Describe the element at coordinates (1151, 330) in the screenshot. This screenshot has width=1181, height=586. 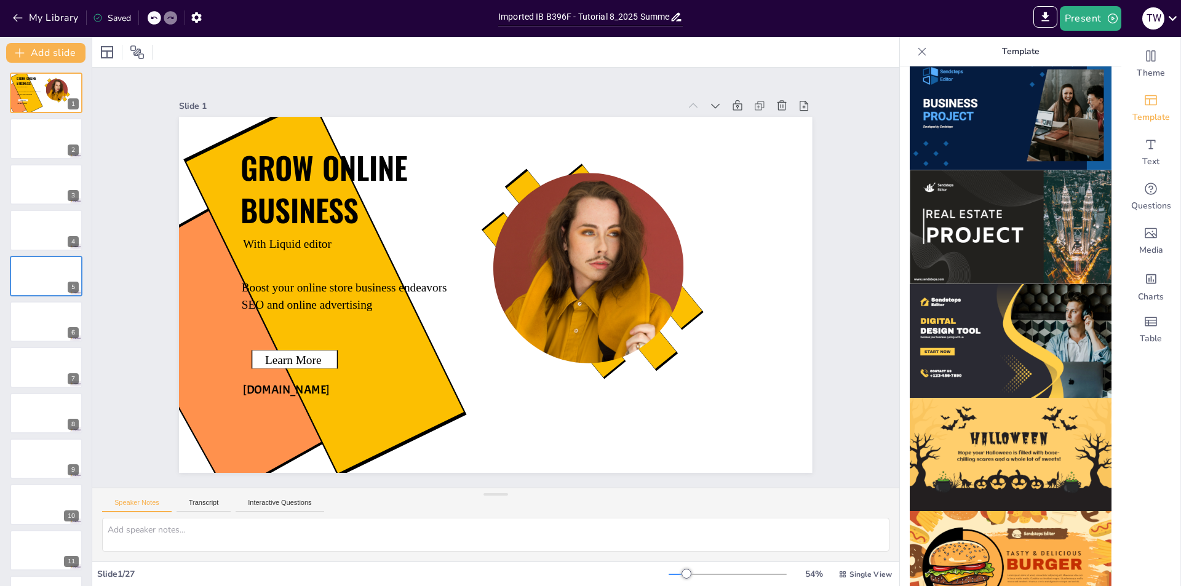
I see `div: Add a table` at that location.